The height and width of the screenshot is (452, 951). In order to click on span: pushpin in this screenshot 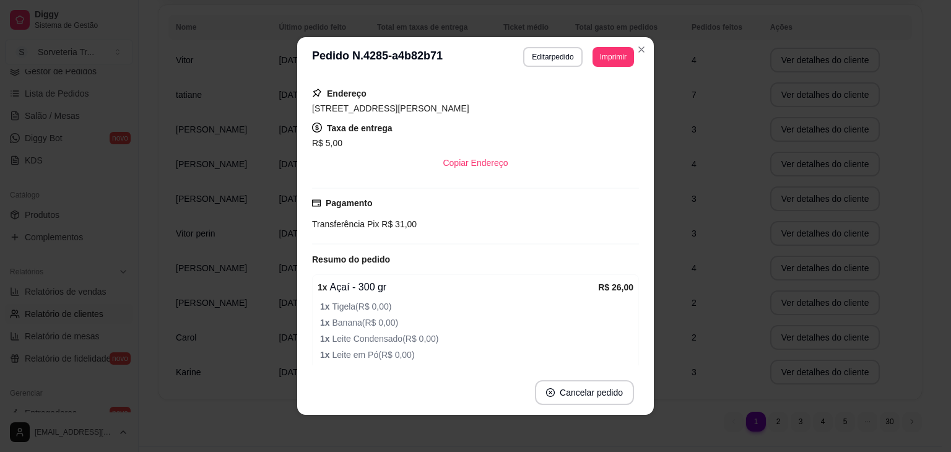, I will do `click(317, 93)`.